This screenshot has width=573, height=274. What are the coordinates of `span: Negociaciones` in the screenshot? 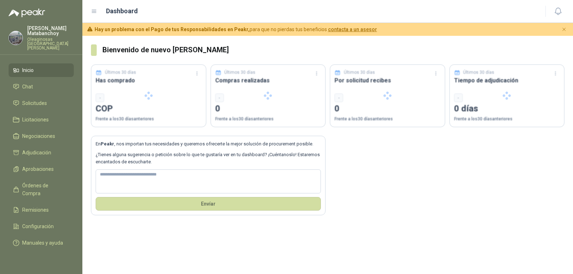 It's located at (39, 136).